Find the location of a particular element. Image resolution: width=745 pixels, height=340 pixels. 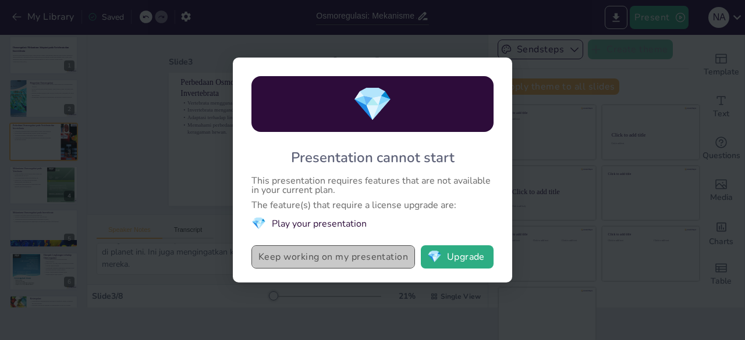

li: Play your presentation is located at coordinates (372, 223).